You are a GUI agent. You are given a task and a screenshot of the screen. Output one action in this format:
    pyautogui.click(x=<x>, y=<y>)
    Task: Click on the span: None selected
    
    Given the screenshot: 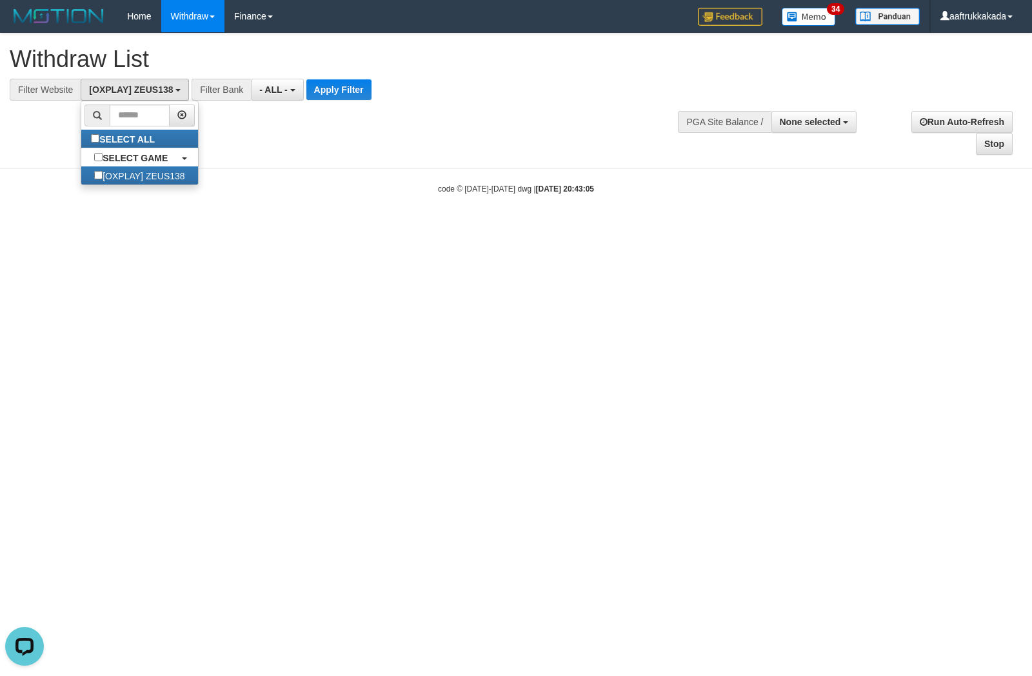 What is the action you would take?
    pyautogui.click(x=810, y=122)
    